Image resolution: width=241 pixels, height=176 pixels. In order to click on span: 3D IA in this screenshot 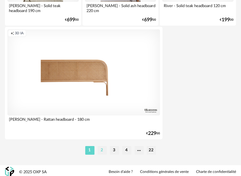, I will do `click(19, 33)`.